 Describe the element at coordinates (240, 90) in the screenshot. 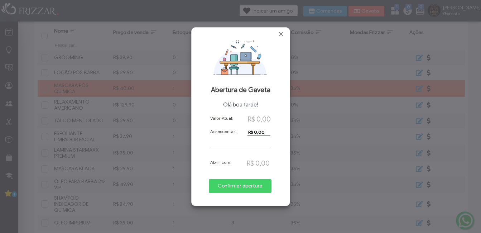

I see `span: Abertura de Gaveta` at that location.